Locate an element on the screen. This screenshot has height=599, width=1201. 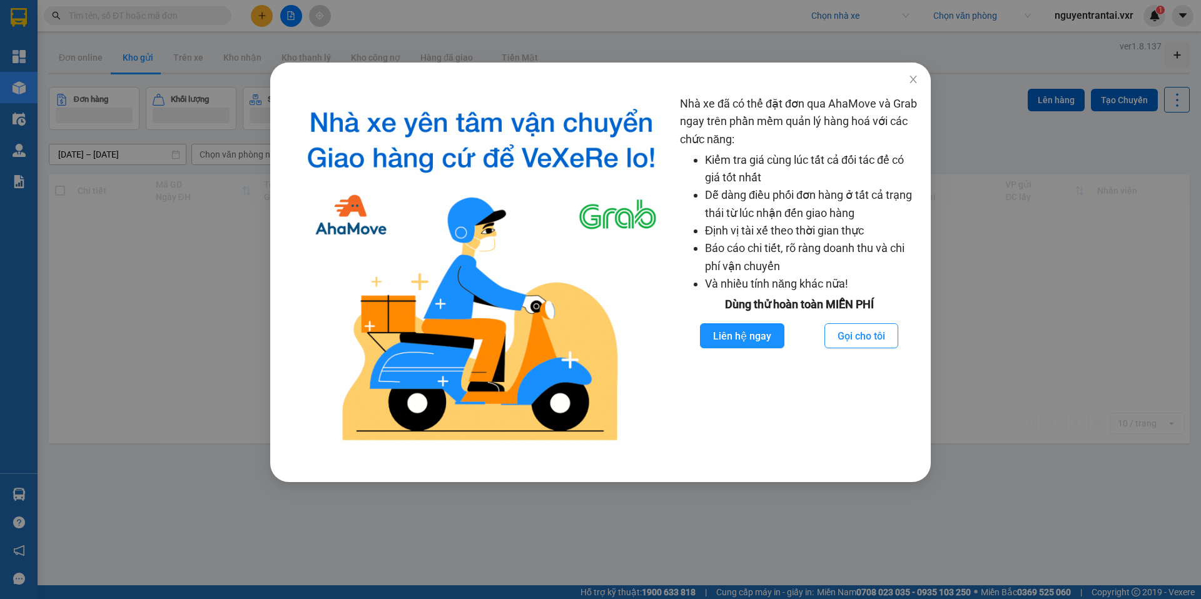
span: Gọi cho tôi is located at coordinates (861, 336).